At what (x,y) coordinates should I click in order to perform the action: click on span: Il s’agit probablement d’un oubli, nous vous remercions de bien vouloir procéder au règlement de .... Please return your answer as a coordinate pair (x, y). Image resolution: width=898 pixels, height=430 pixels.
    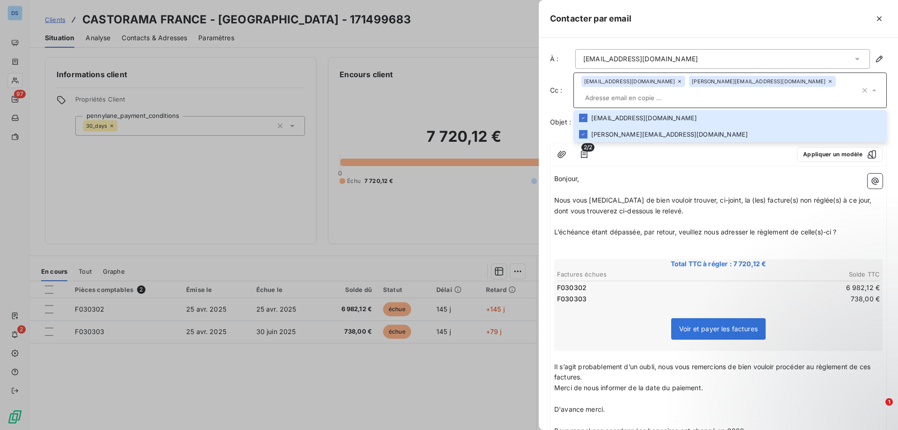
    Looking at the image, I should click on (713, 372).